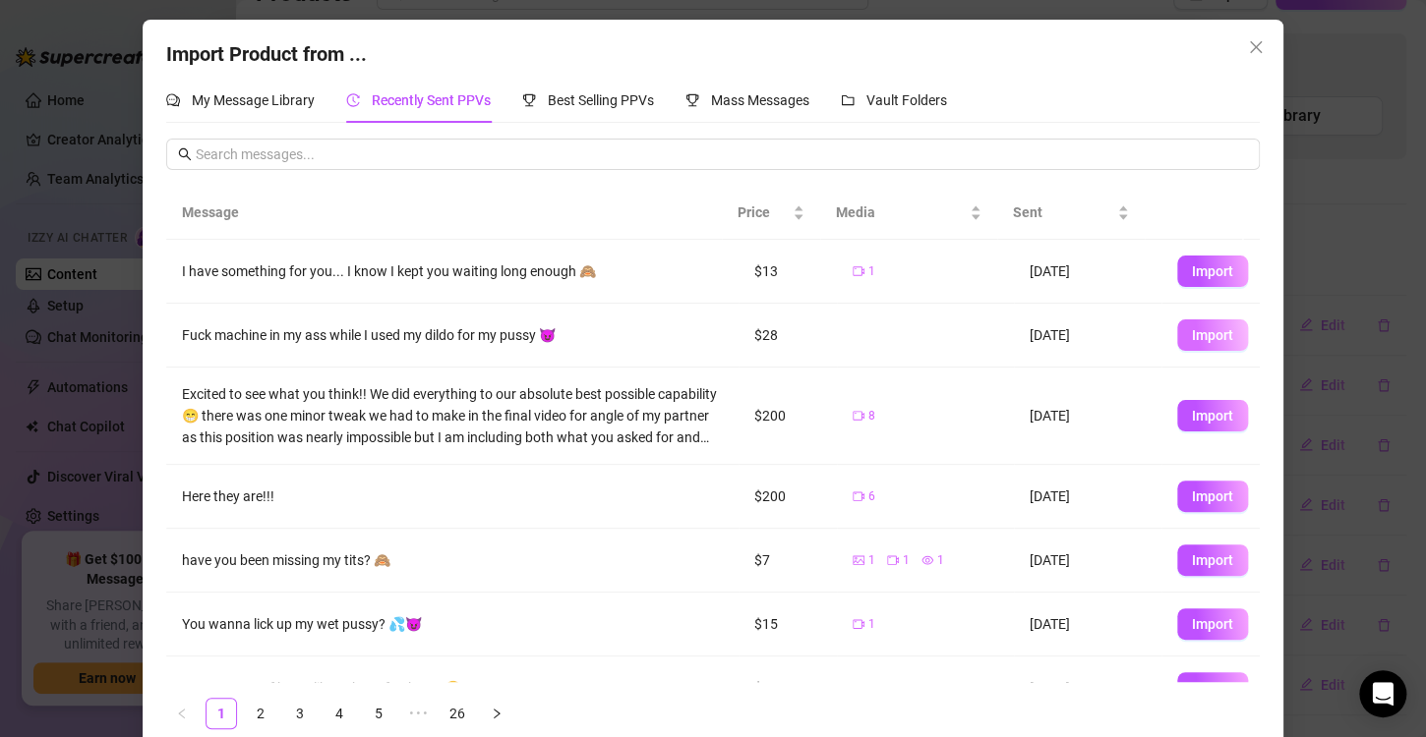  Describe the element at coordinates (452, 688) in the screenshot. I see `div: want a taste of how I like to have fun here? 😏` at that location.